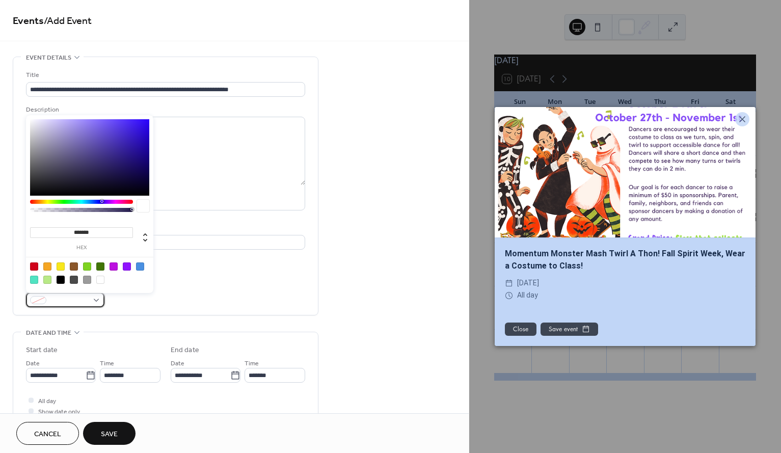 The height and width of the screenshot is (453, 781). What do you see at coordinates (61, 280) in the screenshot?
I see `div: #000000` at bounding box center [61, 280].